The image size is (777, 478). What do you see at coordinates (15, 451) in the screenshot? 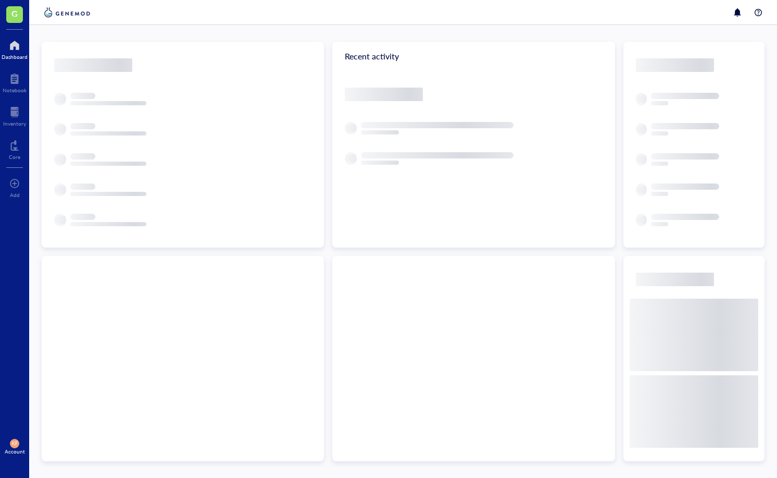
I see `div: Account` at bounding box center [15, 451].